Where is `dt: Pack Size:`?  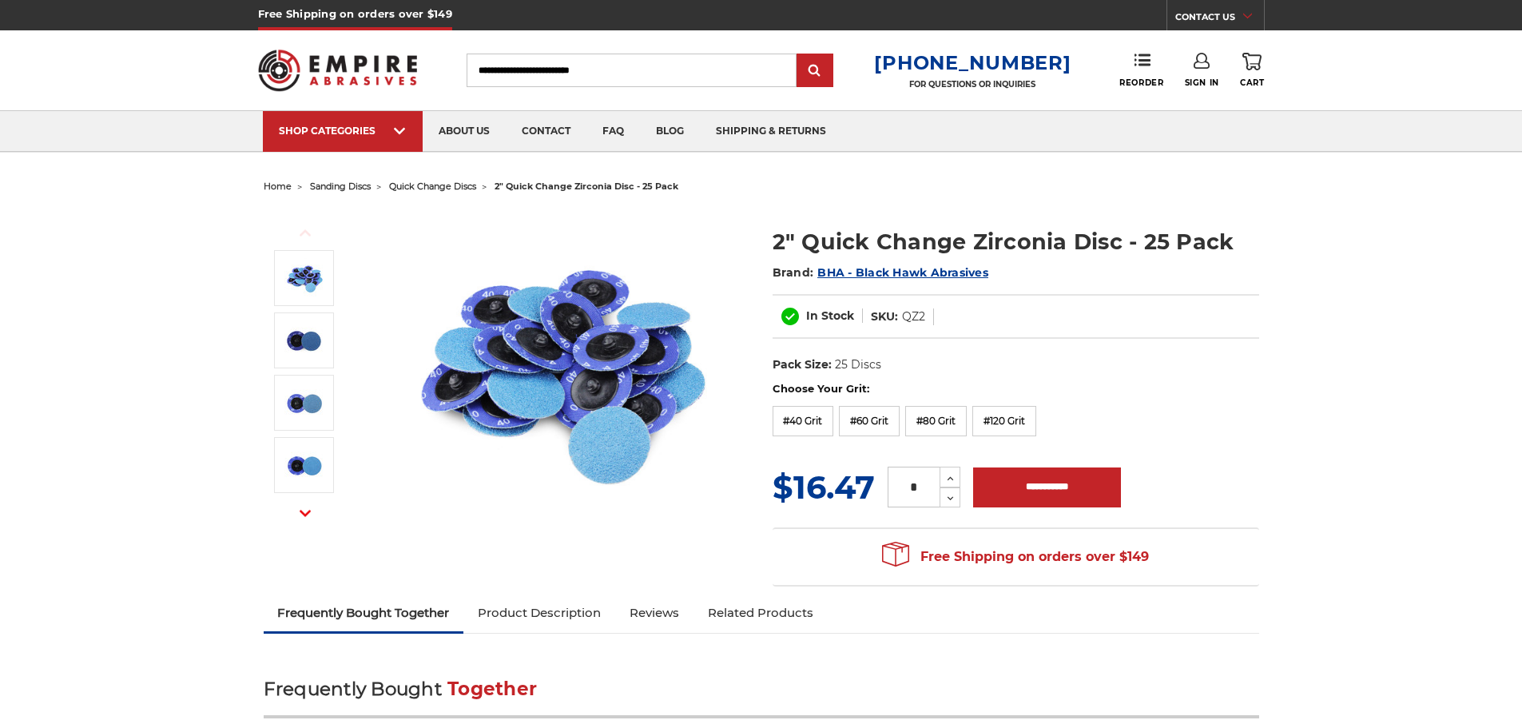
dt: Pack Size: is located at coordinates (802, 364).